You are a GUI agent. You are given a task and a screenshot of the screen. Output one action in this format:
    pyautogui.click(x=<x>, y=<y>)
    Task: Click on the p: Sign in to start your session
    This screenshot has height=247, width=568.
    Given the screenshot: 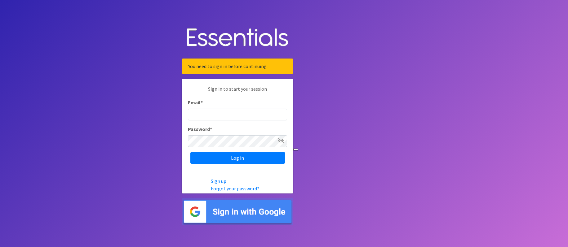 What is the action you would take?
    pyautogui.click(x=237, y=92)
    